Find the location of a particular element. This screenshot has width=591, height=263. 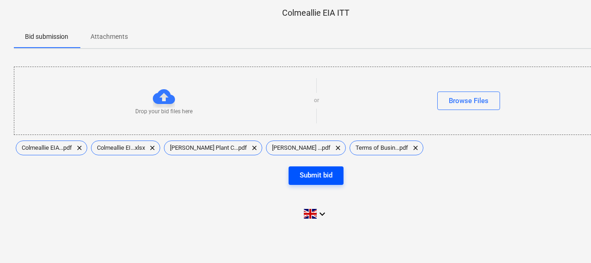

div: Terms of Busin...pdf is located at coordinates (386, 148).